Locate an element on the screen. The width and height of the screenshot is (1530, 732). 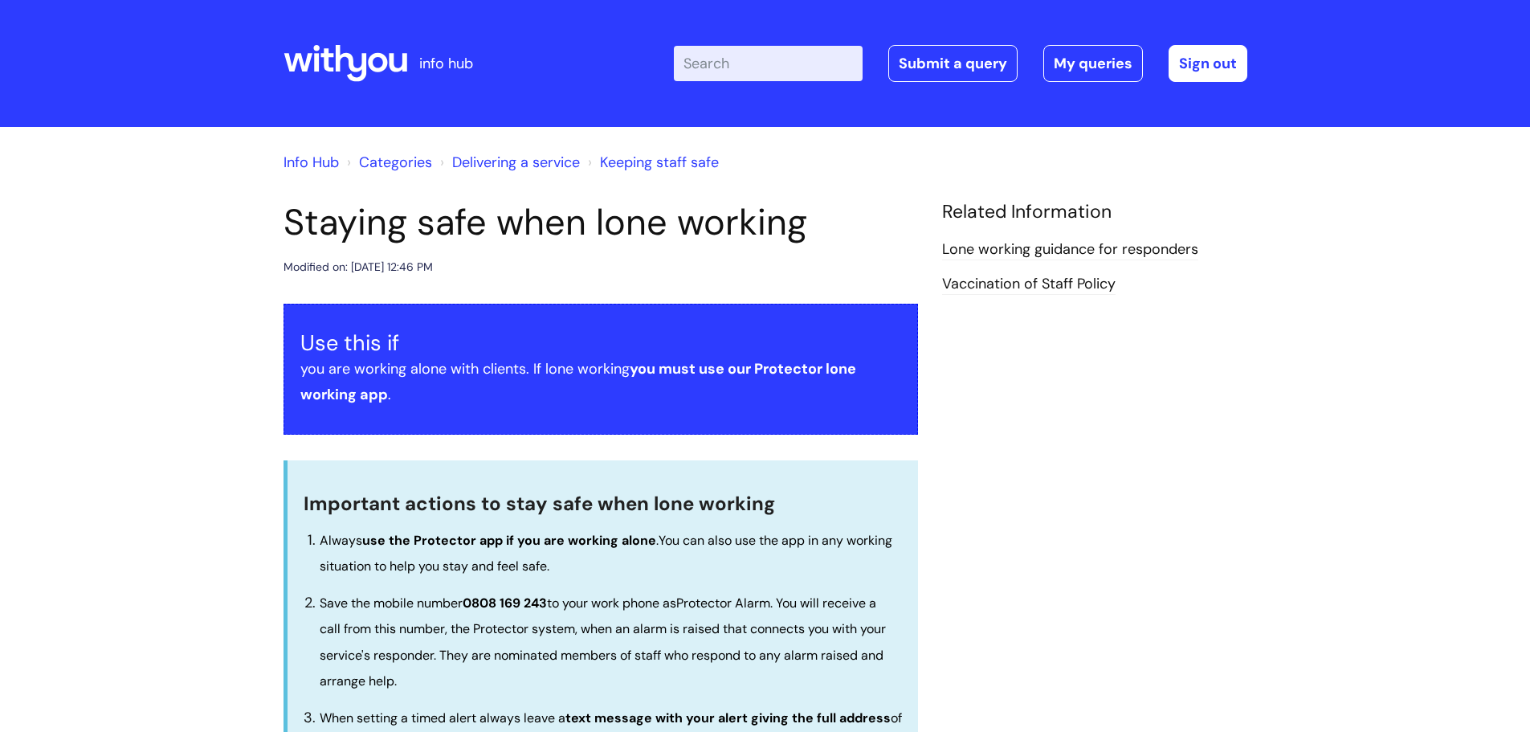
li: Delivering a service is located at coordinates (508, 162).